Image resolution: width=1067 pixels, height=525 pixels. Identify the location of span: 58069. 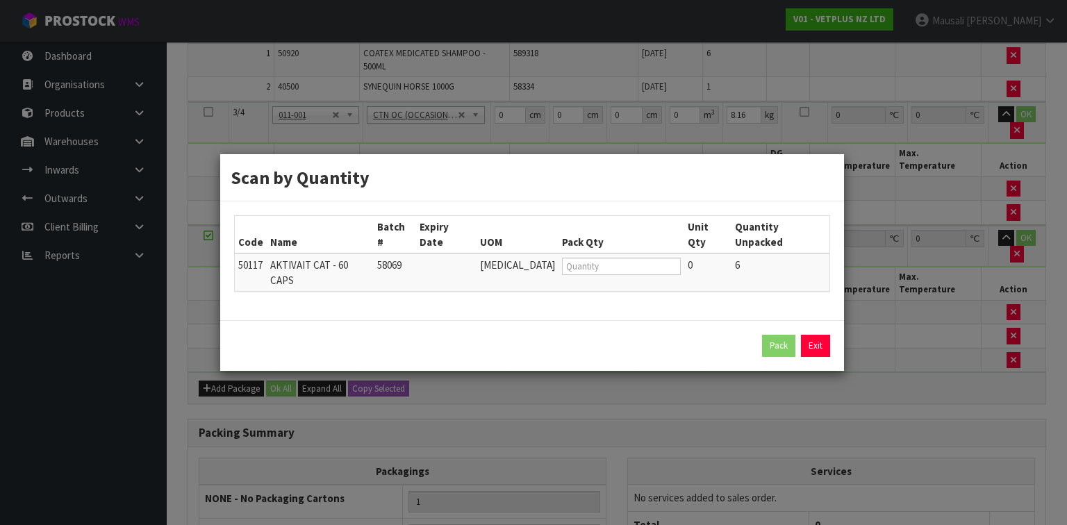
(389, 265).